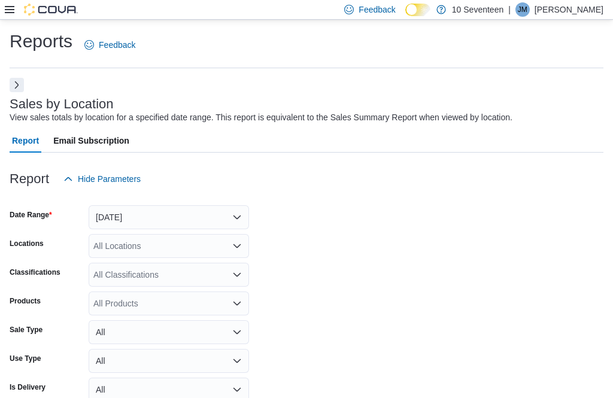 Image resolution: width=613 pixels, height=398 pixels. Describe the element at coordinates (25, 141) in the screenshot. I see `span: Report` at that location.